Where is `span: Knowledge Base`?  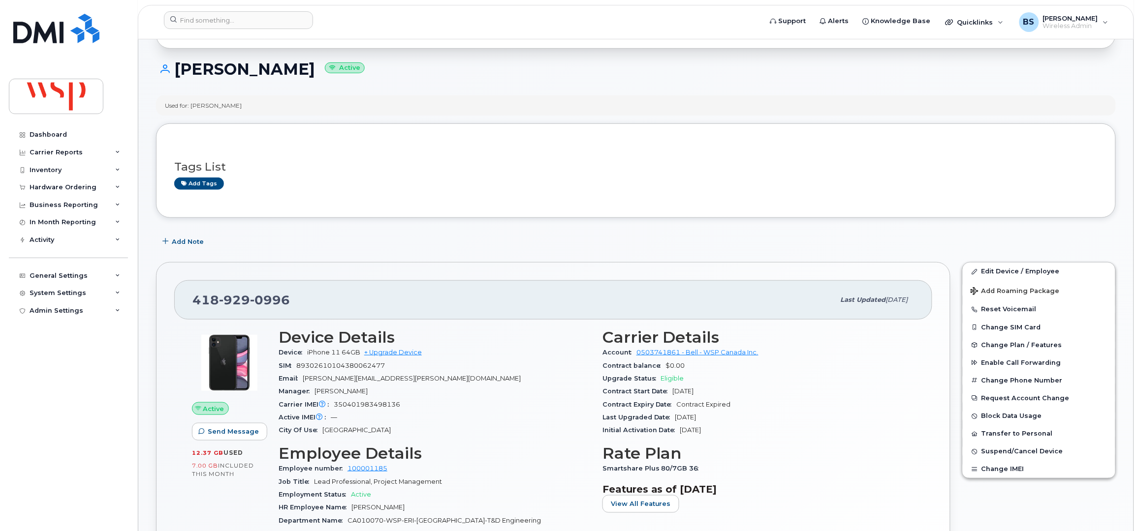 span: Knowledge Base is located at coordinates (900, 21).